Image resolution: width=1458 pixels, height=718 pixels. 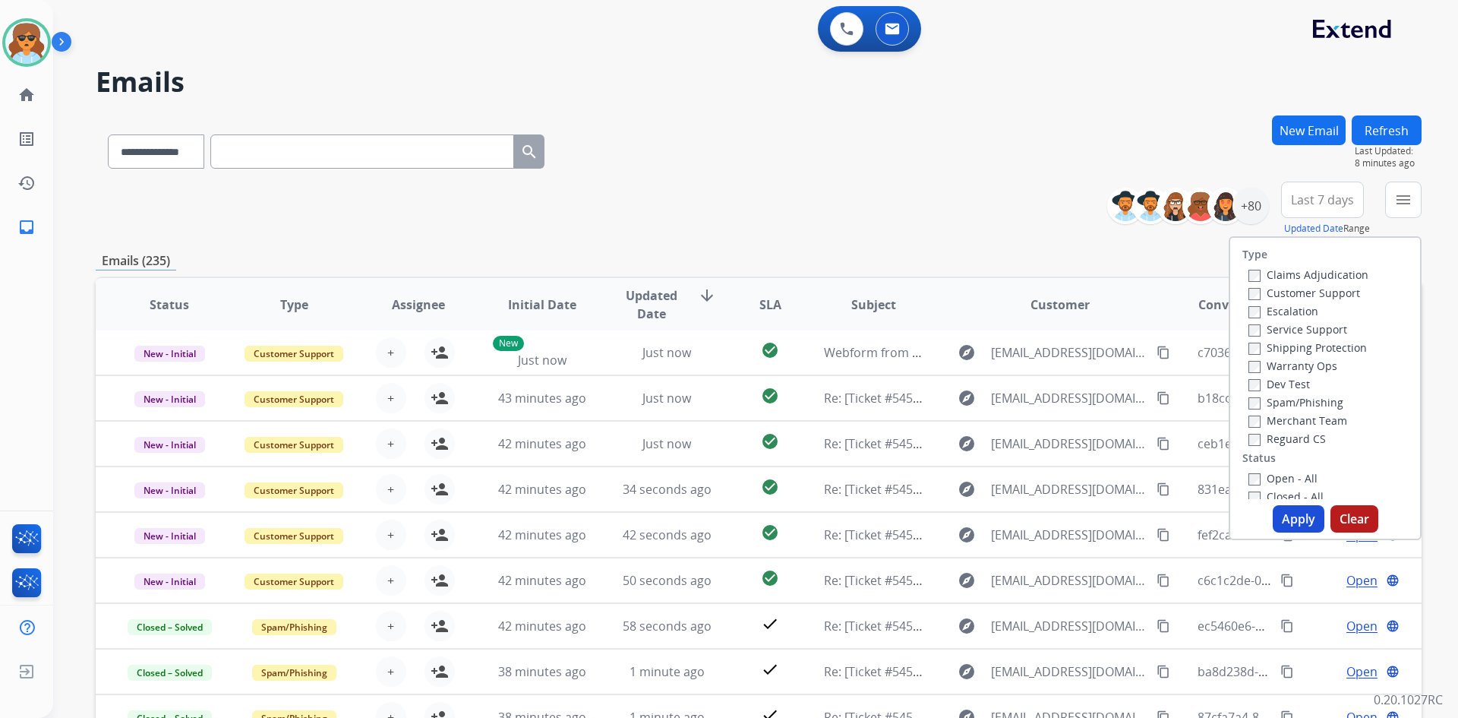 What do you see at coordinates (1317, 671) in the screenshot?
I see `span: ba8d238d-d980-49e6-b425-8de790648983` at bounding box center [1317, 671].